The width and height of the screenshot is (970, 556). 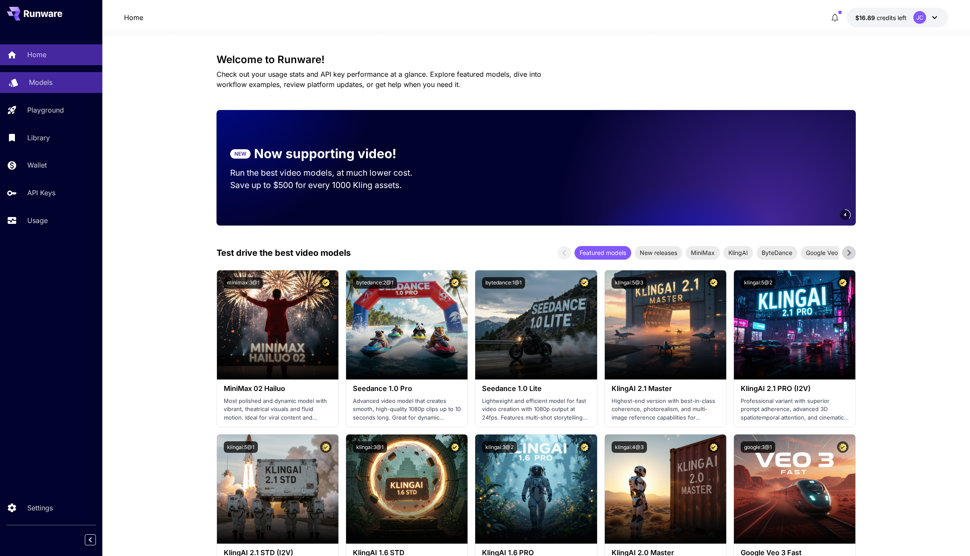 What do you see at coordinates (277, 409) in the screenshot?
I see `p: Most polished and dynamic model with vibrant, theatrical visuals and fluid motion. Ideal for vira...` at bounding box center [277, 409].